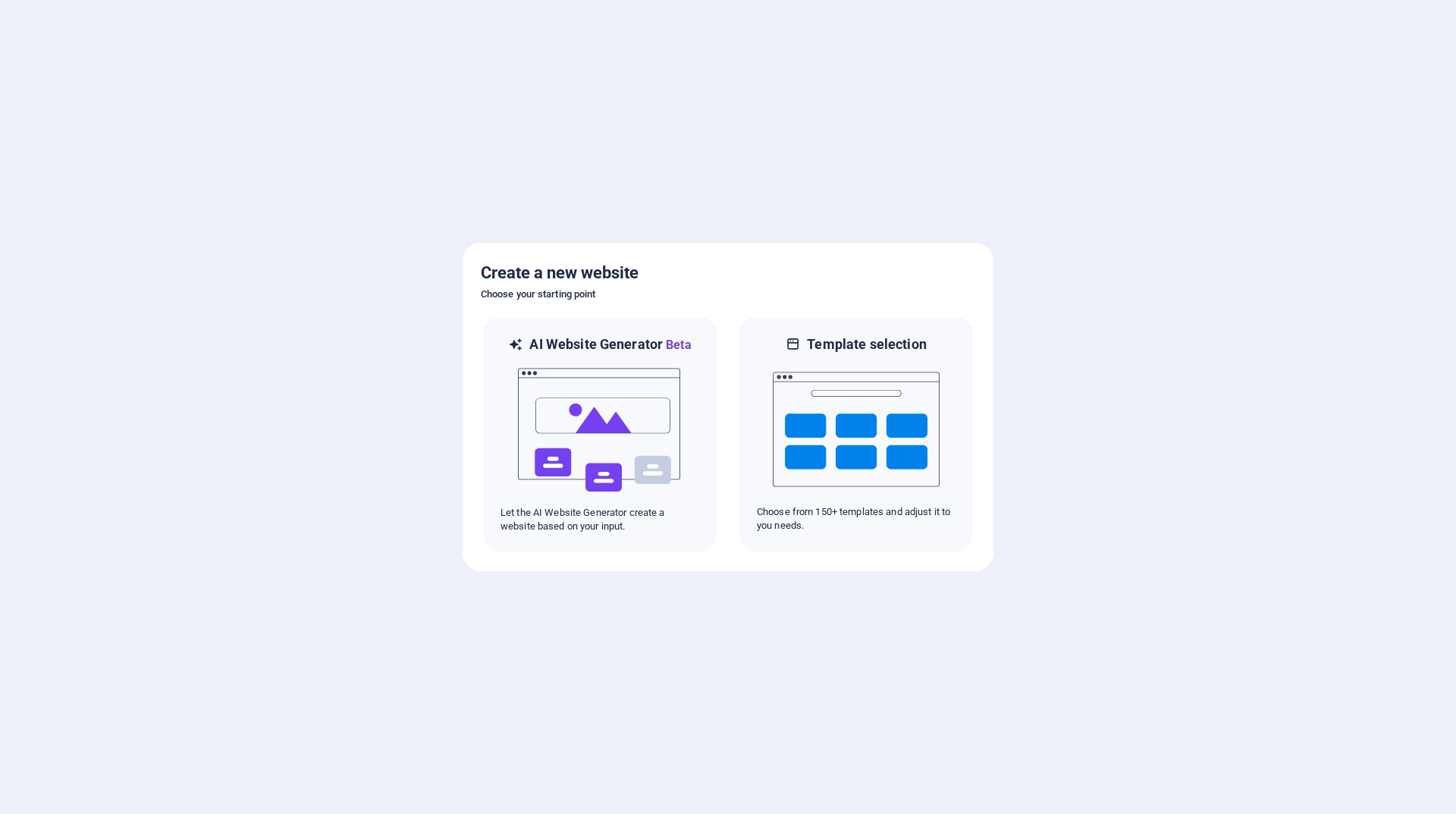 The height and width of the screenshot is (814, 1456). What do you see at coordinates (856, 434) in the screenshot?
I see `div: Template selectionChoose from 150+ templates and adjust it to you needs.` at bounding box center [856, 434].